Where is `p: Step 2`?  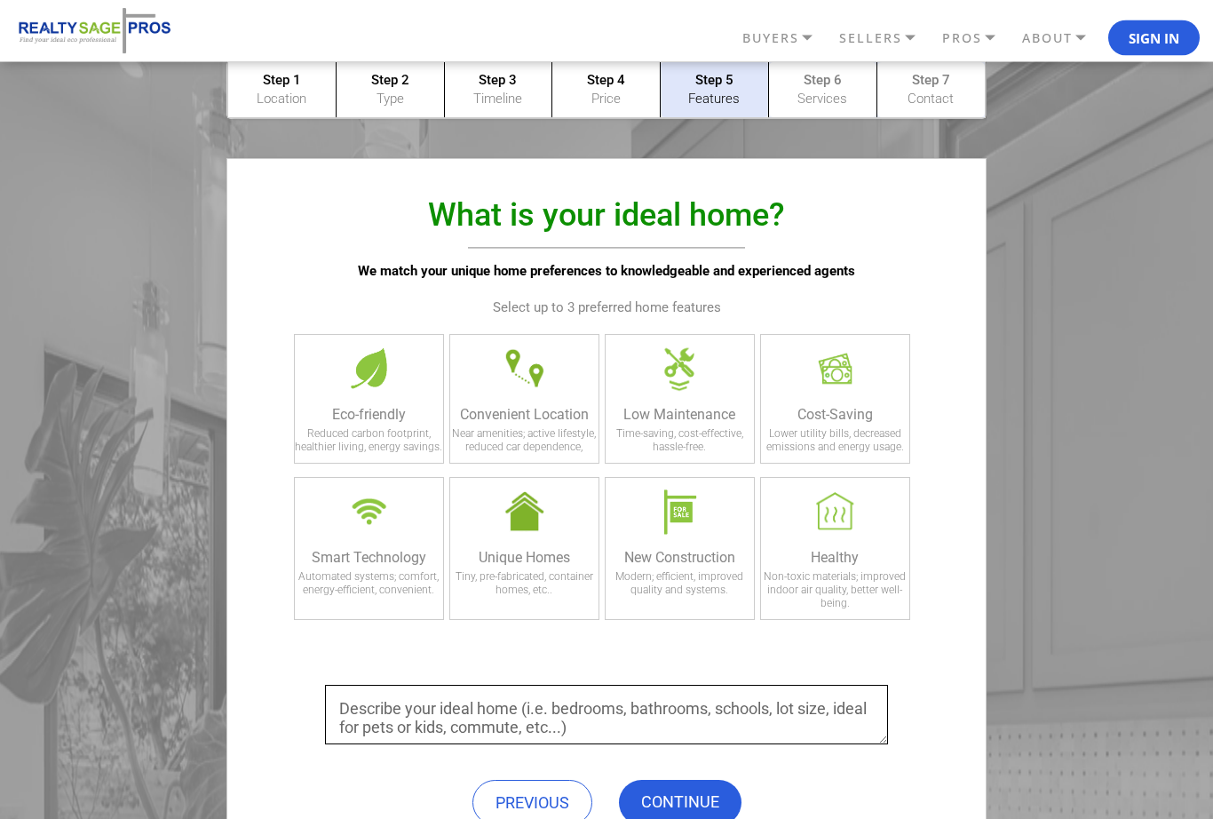
p: Step 2 is located at coordinates (390, 81).